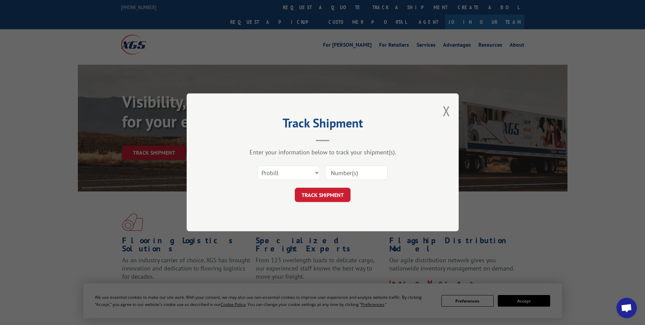 The width and height of the screenshot is (645, 325). I want to click on input: Number(s), so click(357, 173).